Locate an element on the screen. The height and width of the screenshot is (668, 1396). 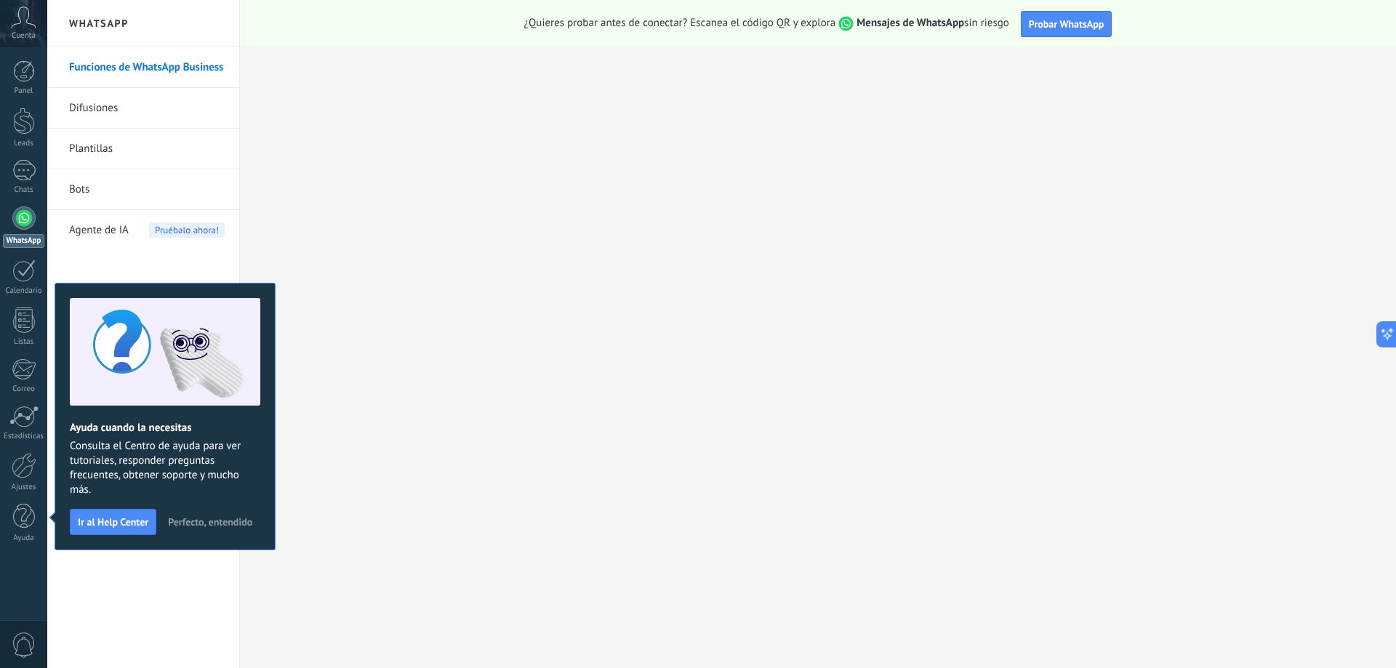
span: Pruébalo ahora! is located at coordinates (187, 230).